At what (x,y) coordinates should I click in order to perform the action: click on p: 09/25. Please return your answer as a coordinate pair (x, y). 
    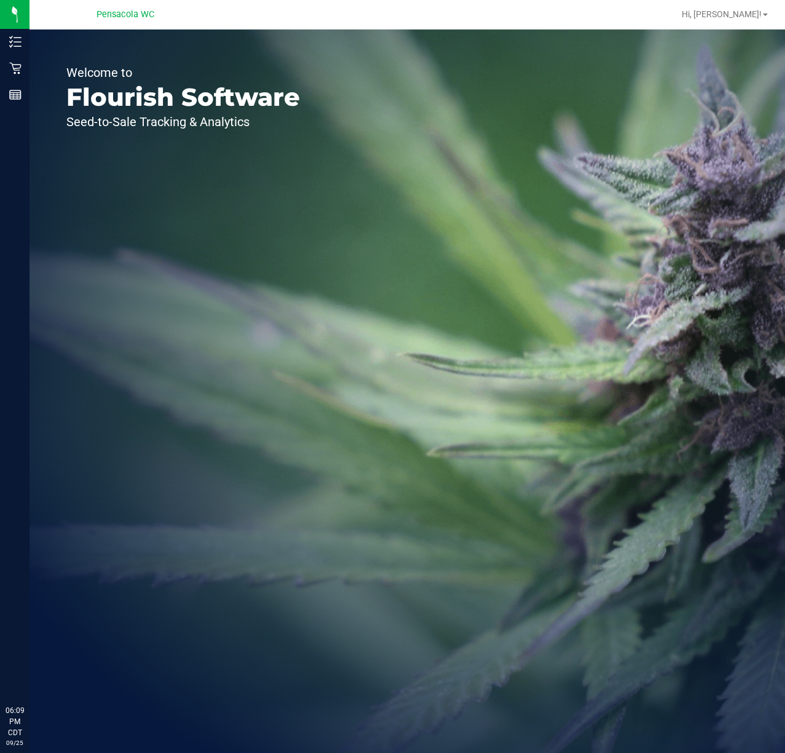
    Looking at the image, I should click on (15, 742).